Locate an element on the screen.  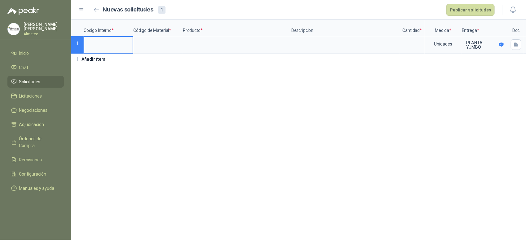
button: Añadir ítem is located at coordinates (90, 59).